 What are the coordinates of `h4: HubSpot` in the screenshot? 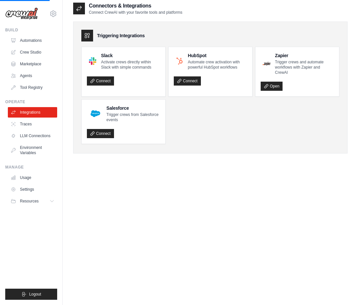 It's located at (217, 55).